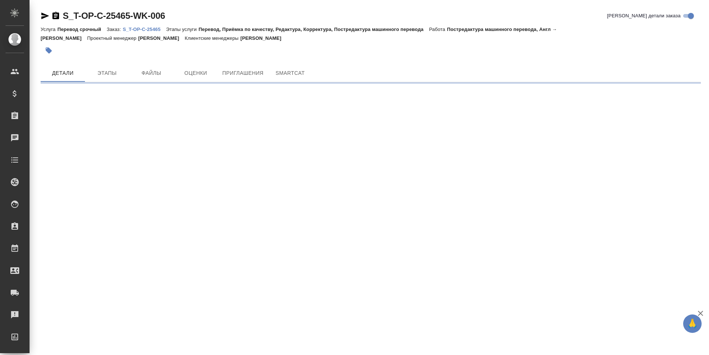  I want to click on p: Клиентские менеджеры, so click(212, 38).